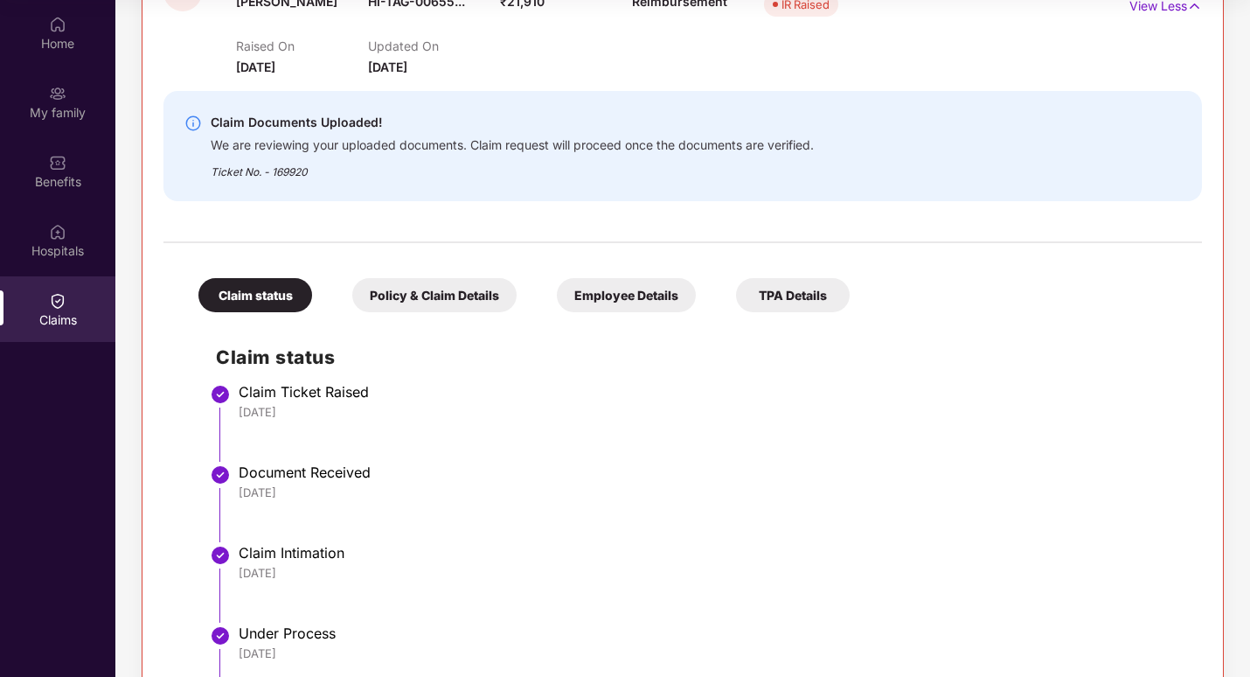 The height and width of the screenshot is (677, 1250). Describe the element at coordinates (302, 45) in the screenshot. I see `p: Raised On` at that location.